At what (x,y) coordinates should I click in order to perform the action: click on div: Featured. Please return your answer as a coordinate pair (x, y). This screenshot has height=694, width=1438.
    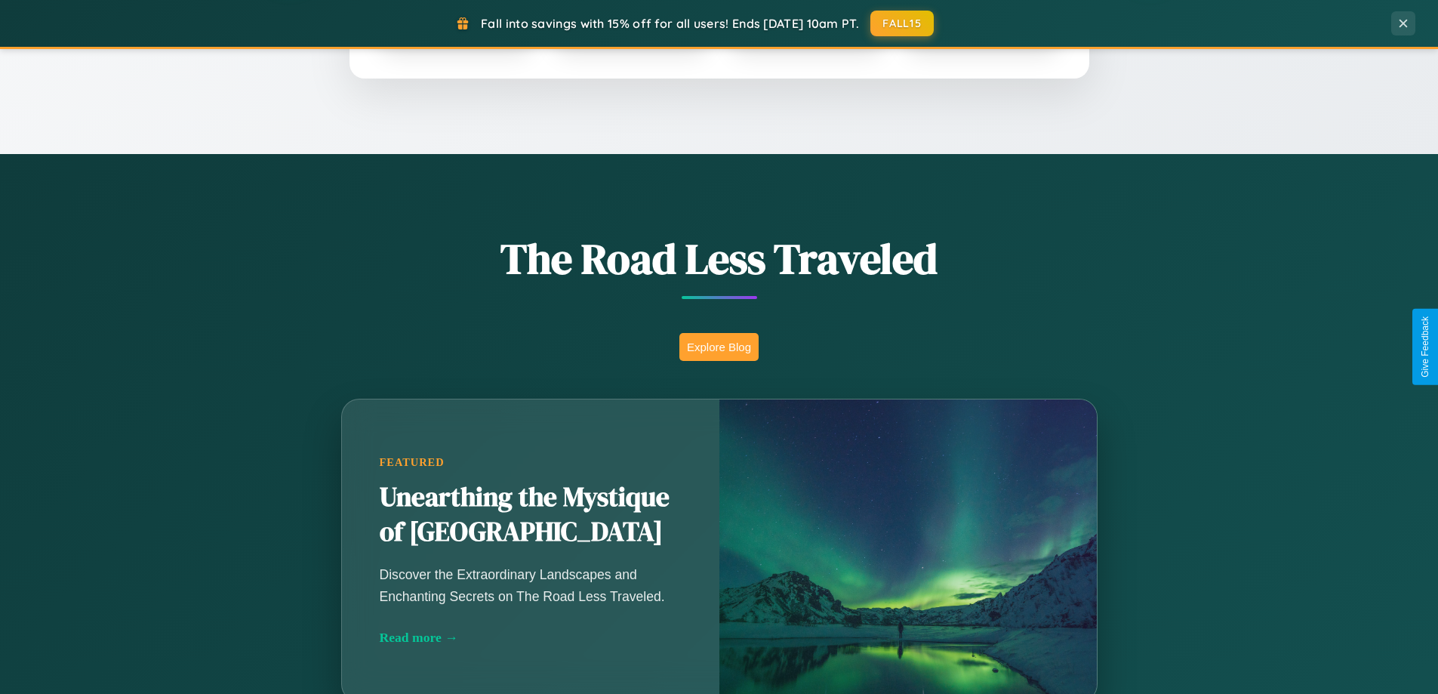
    Looking at the image, I should click on (531, 462).